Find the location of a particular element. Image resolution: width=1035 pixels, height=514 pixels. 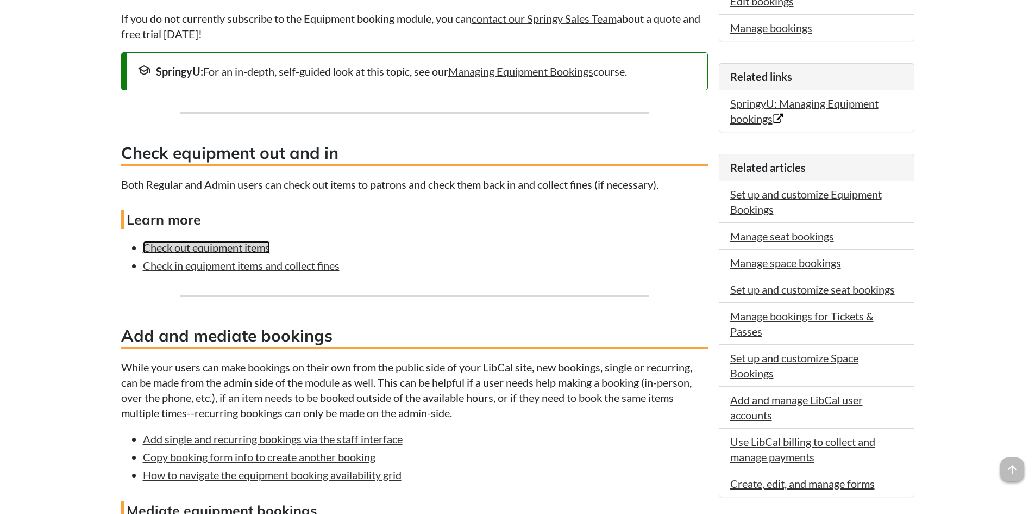

p: Both Regular and Admin users can check out items to patrons and check them back in and collect fi... is located at coordinates (415, 184).